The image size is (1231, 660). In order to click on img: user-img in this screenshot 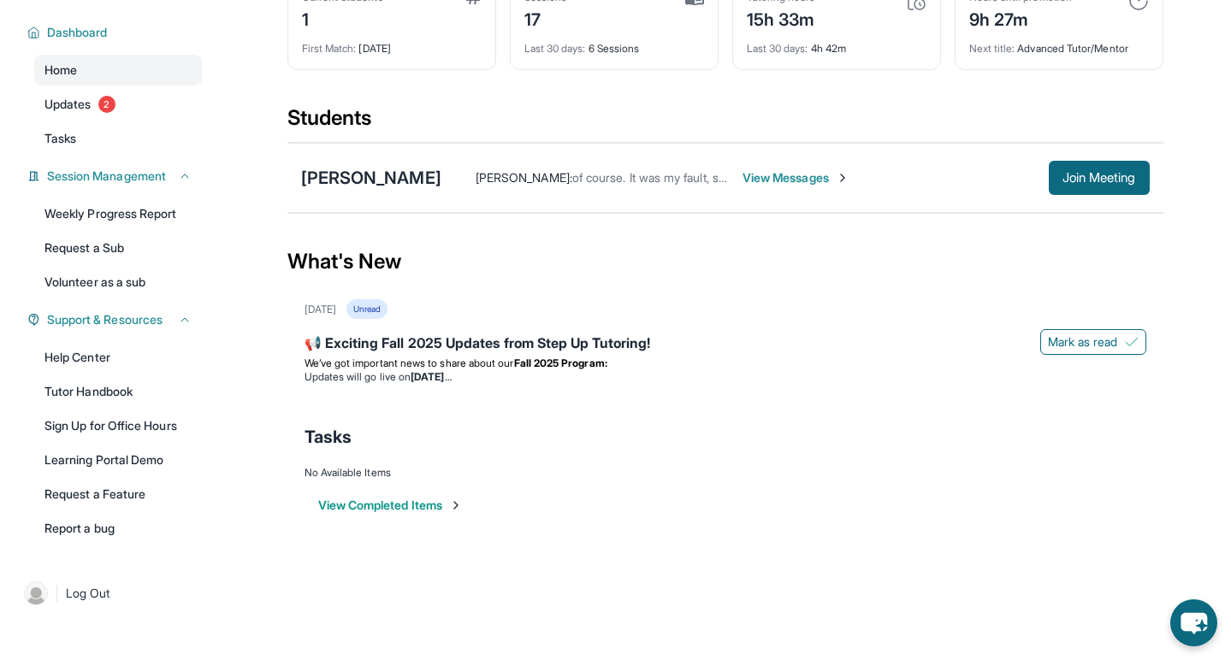, I will do `click(36, 593)`.